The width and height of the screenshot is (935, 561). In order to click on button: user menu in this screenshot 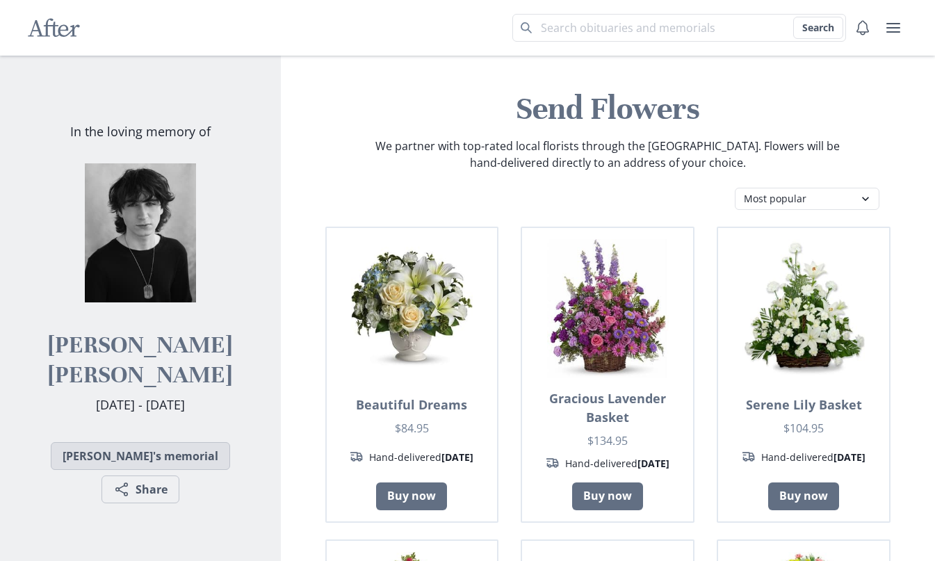, I will do `click(893, 28)`.